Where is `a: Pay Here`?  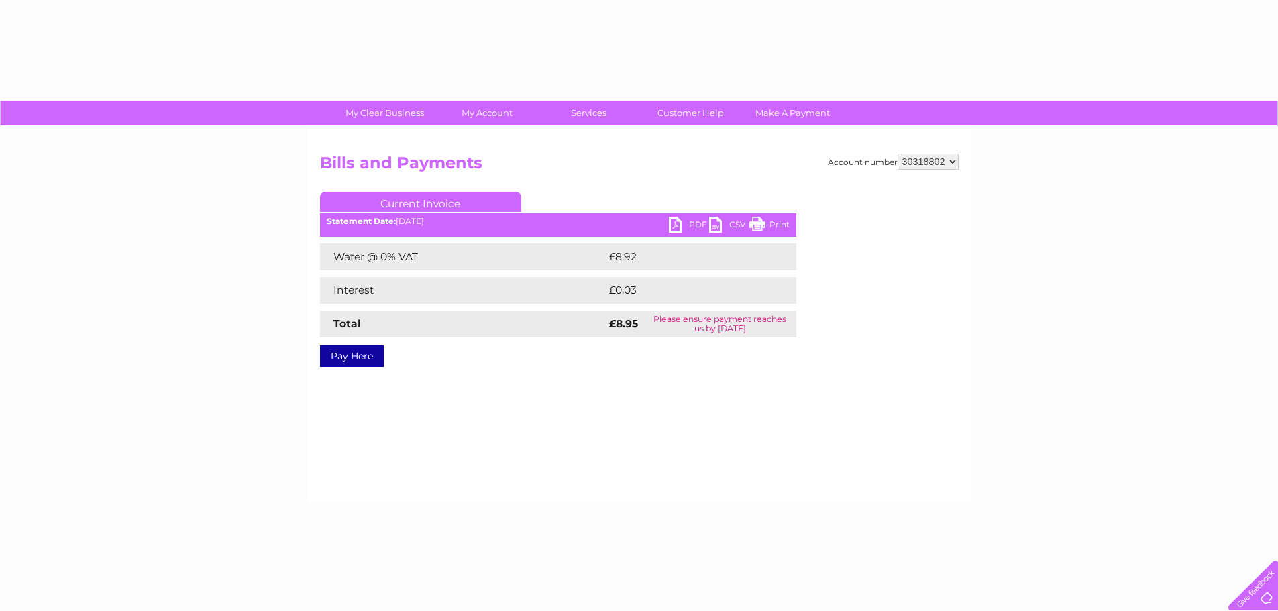 a: Pay Here is located at coordinates (352, 356).